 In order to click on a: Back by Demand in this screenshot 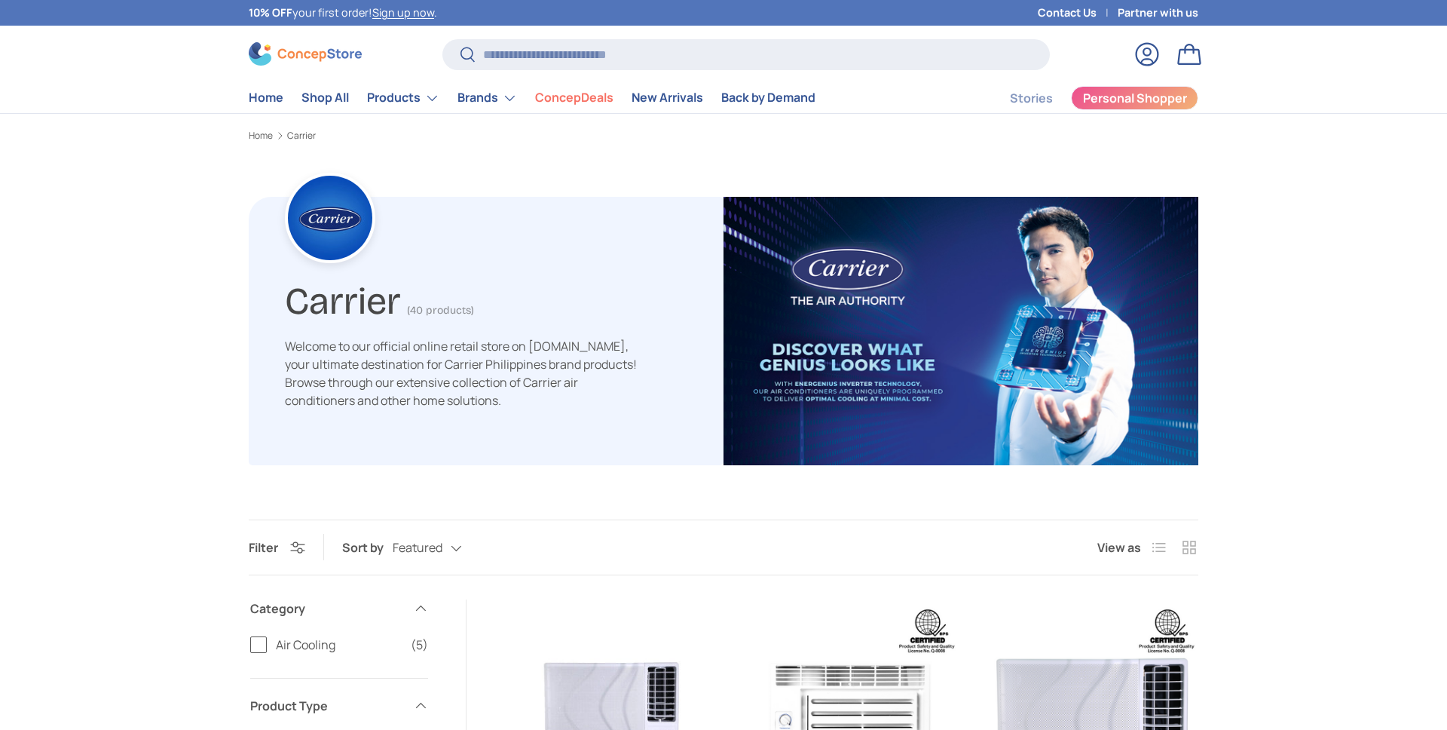, I will do `click(768, 97)`.